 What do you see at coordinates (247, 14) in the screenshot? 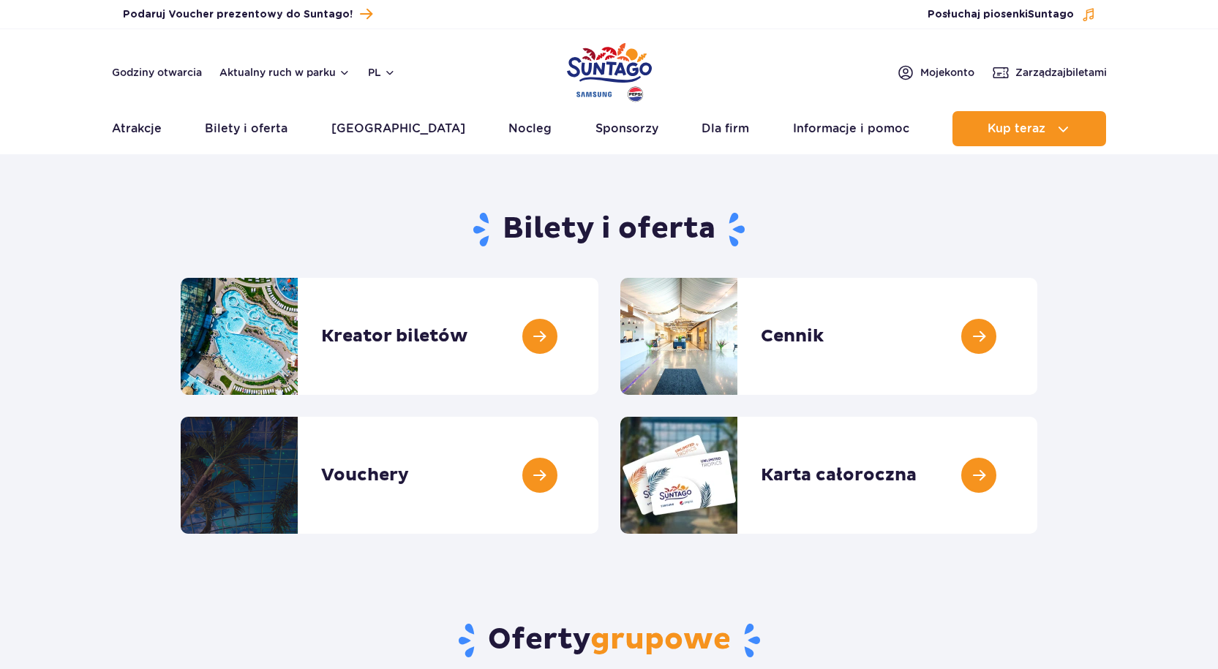
I see `a: Podaruj Voucher prezentowy do Suntago!` at bounding box center [247, 14].